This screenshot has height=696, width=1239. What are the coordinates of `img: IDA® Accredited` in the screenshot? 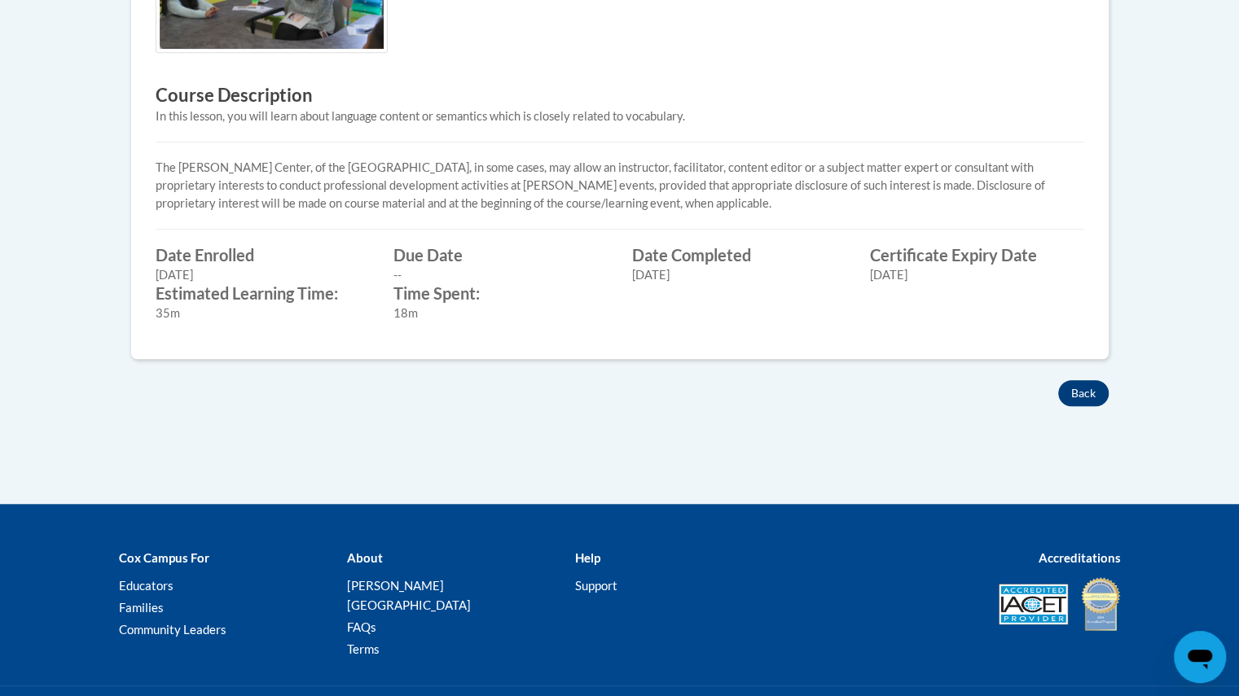 It's located at (1100, 604).